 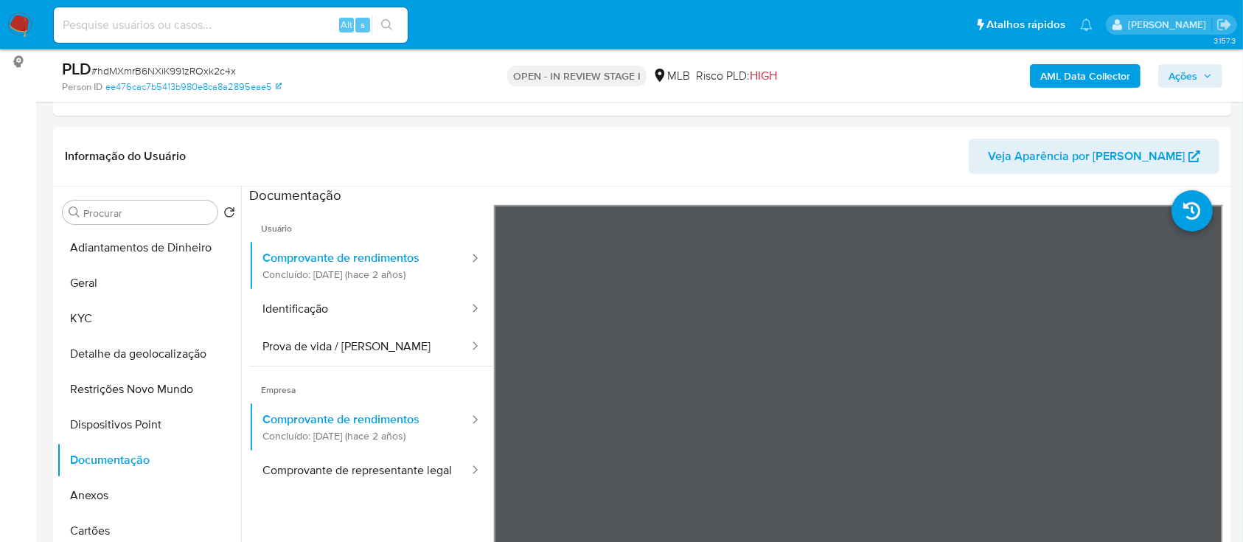 I want to click on p: OPEN - IN REVIEW STAGE I, so click(x=576, y=76).